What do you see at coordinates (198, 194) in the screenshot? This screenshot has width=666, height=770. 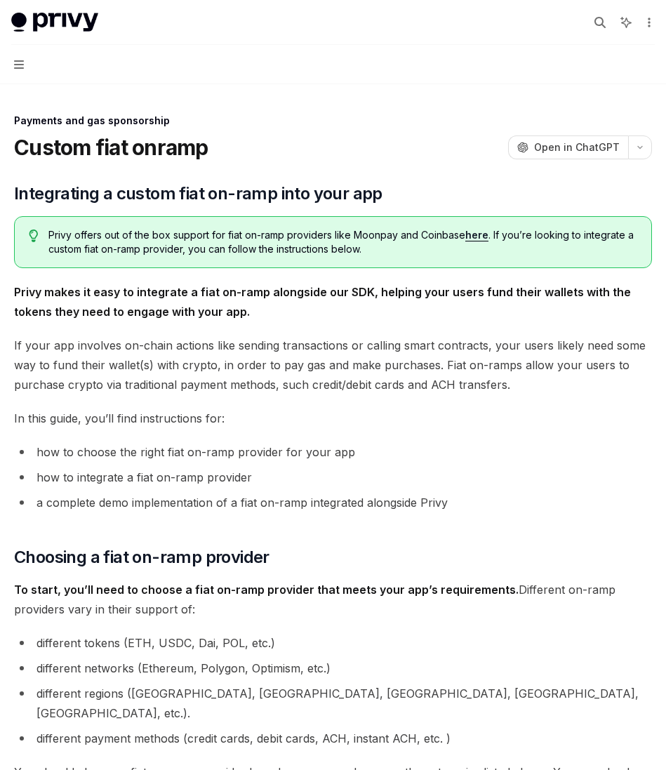 I see `span: Integrating a custom fiat on-ramp into your app` at bounding box center [198, 194].